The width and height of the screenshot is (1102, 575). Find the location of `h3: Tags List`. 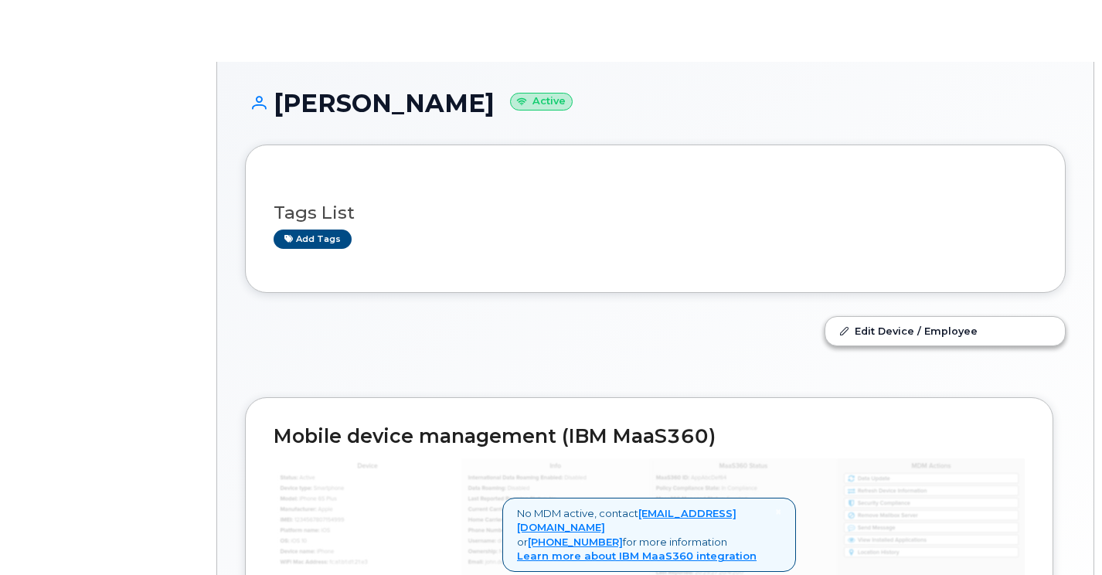

h3: Tags List is located at coordinates (655, 213).